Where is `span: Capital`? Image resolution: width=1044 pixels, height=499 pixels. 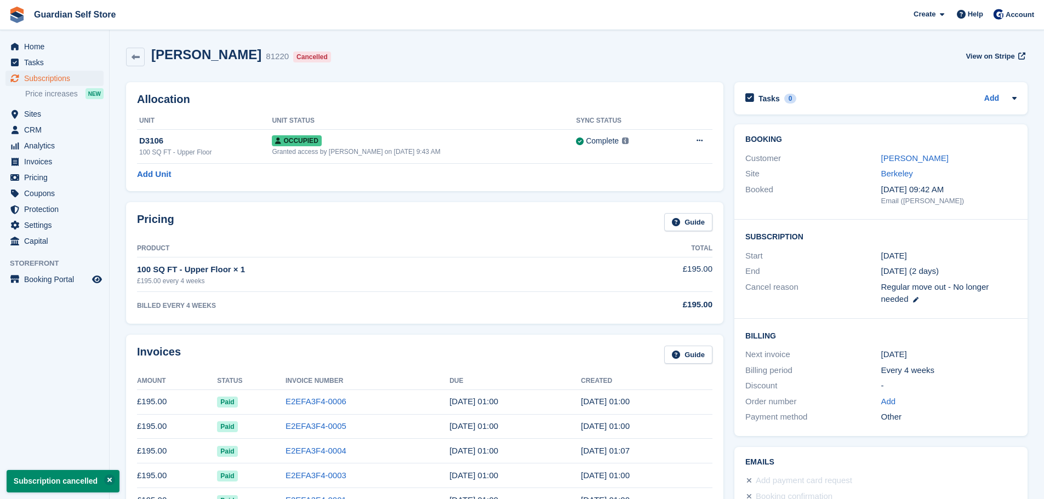 span: Capital is located at coordinates (57, 241).